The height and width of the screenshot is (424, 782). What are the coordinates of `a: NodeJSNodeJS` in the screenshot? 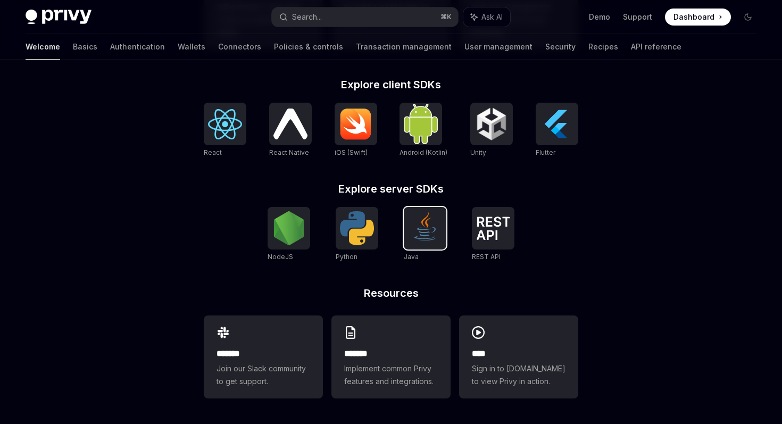 It's located at (289, 235).